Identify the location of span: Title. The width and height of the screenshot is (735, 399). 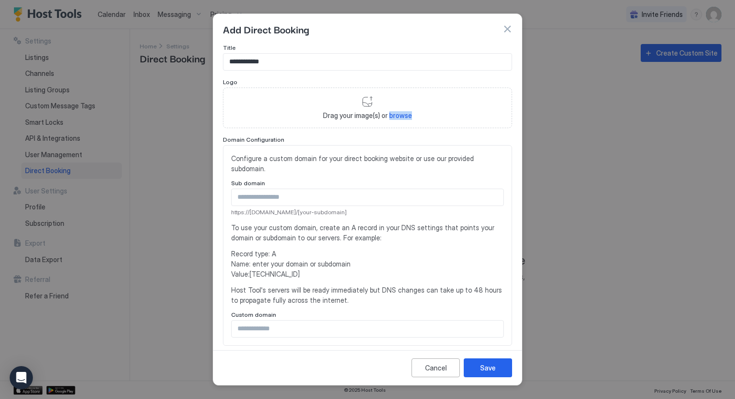
(229, 47).